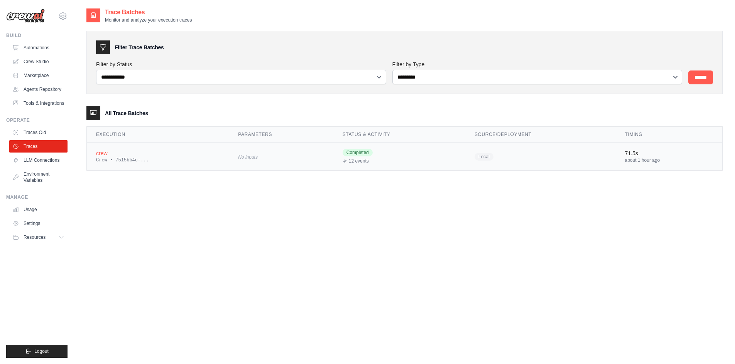 The width and height of the screenshot is (735, 364). What do you see at coordinates (248, 157) in the screenshot?
I see `span: No inputs` at bounding box center [248, 157].